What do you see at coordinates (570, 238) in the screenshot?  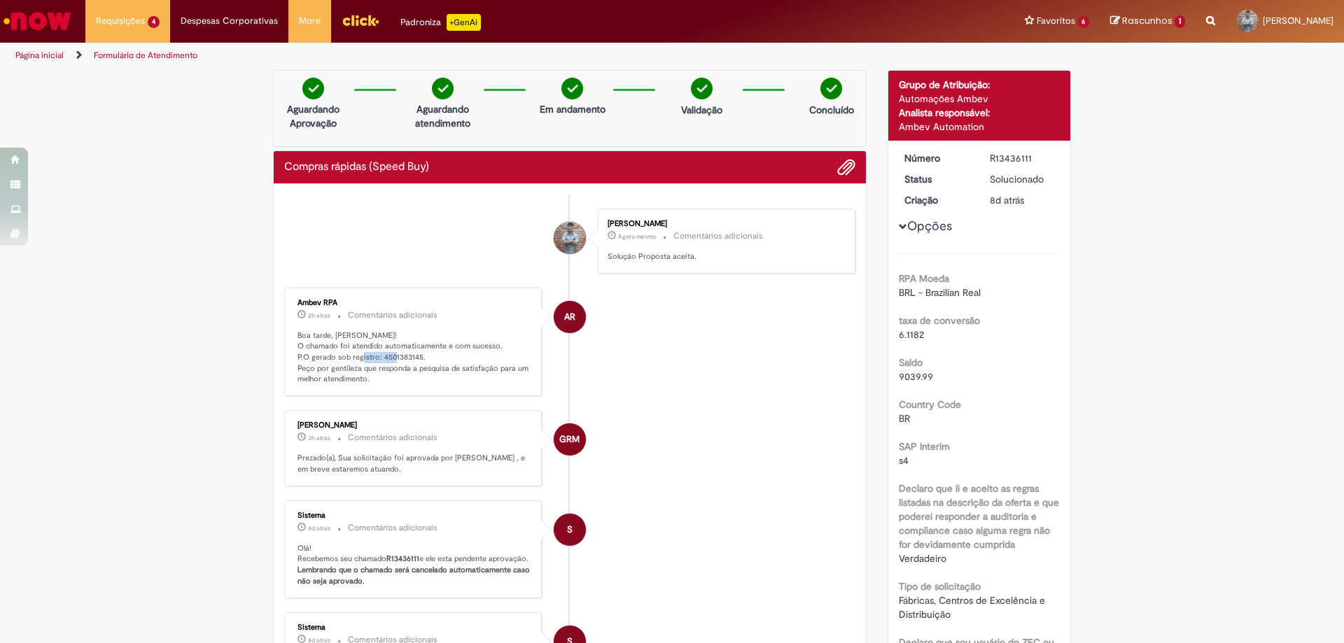 I see `div: Victor Leandro Araujo Oliveira` at bounding box center [570, 238].